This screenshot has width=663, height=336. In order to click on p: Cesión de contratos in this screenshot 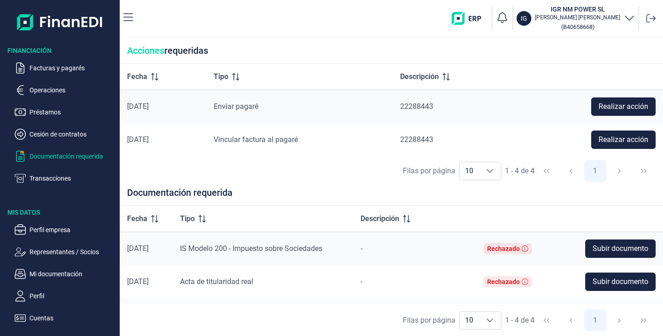, I will do `click(73, 134)`.